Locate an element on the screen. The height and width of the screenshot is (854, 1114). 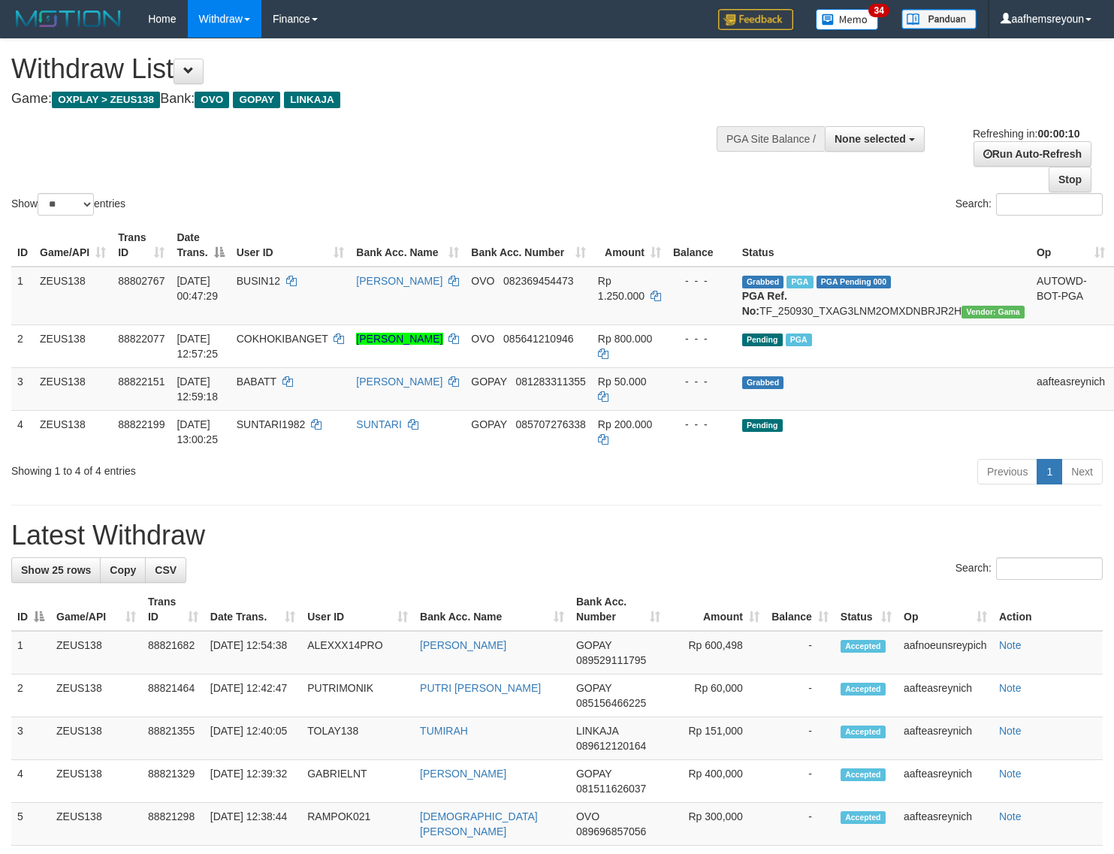
span: Marked by aafsreyleap is located at coordinates (799, 282).